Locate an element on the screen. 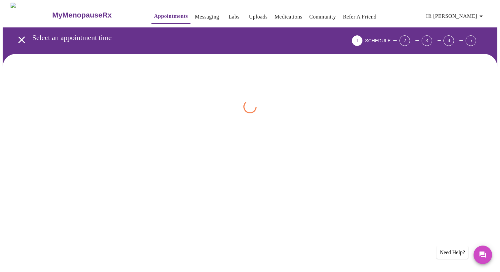 This screenshot has width=500, height=272. div: 5 is located at coordinates (471, 41).